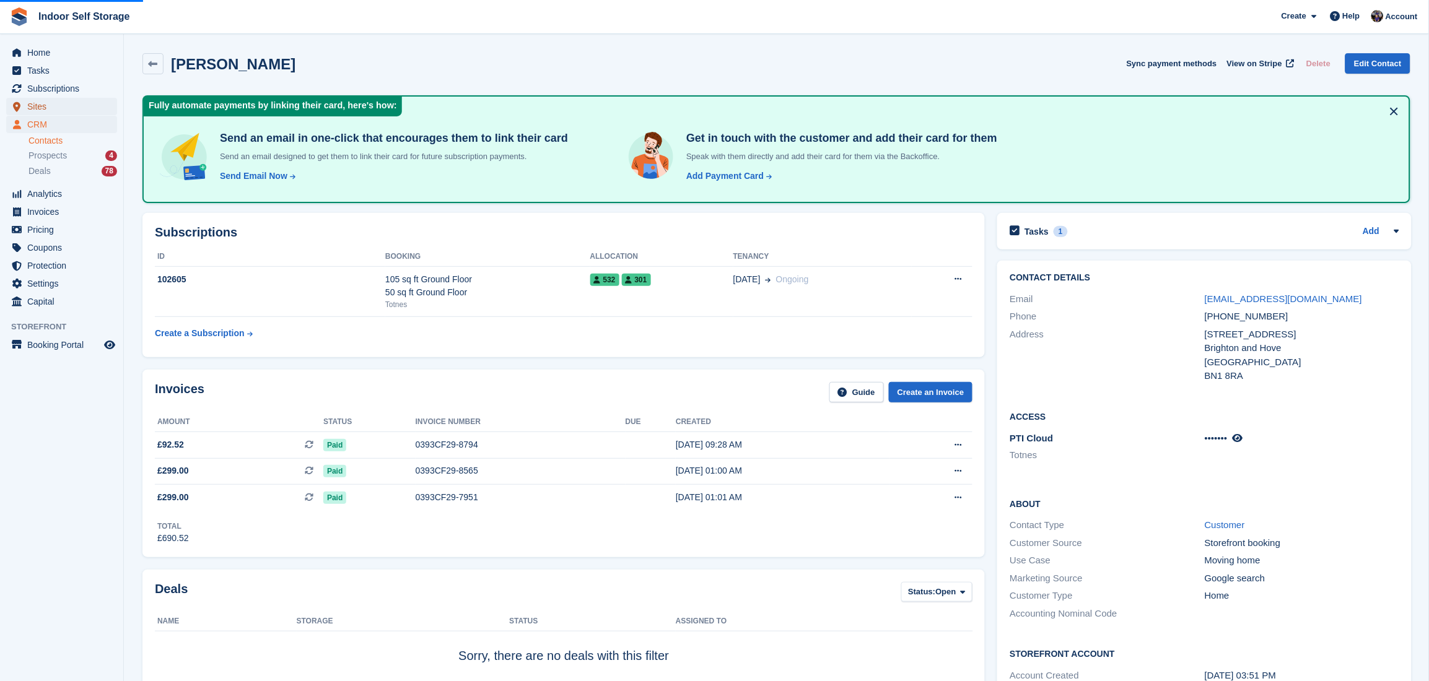 The height and width of the screenshot is (681, 1429). Describe the element at coordinates (945, 592) in the screenshot. I see `span: Open` at that location.